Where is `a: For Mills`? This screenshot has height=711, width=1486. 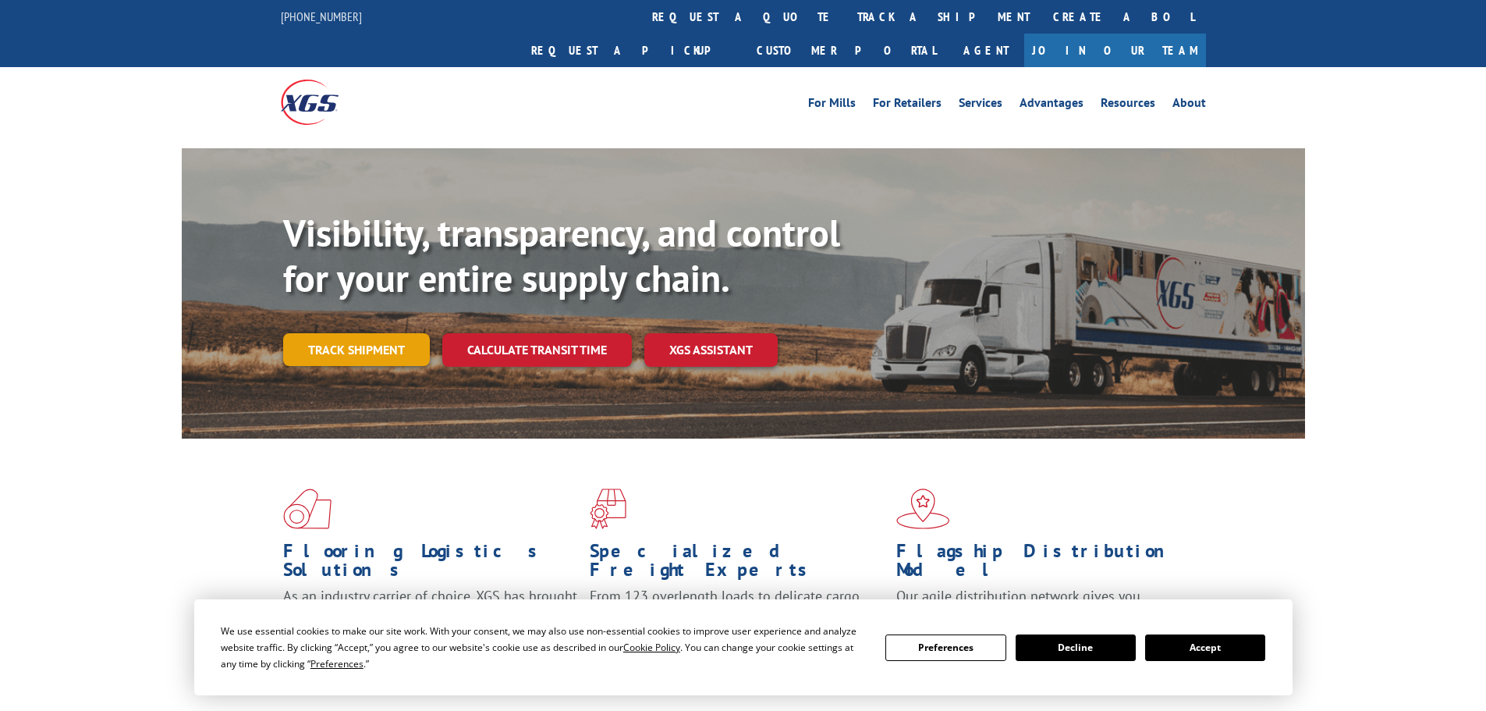 a: For Mills is located at coordinates (832, 105).